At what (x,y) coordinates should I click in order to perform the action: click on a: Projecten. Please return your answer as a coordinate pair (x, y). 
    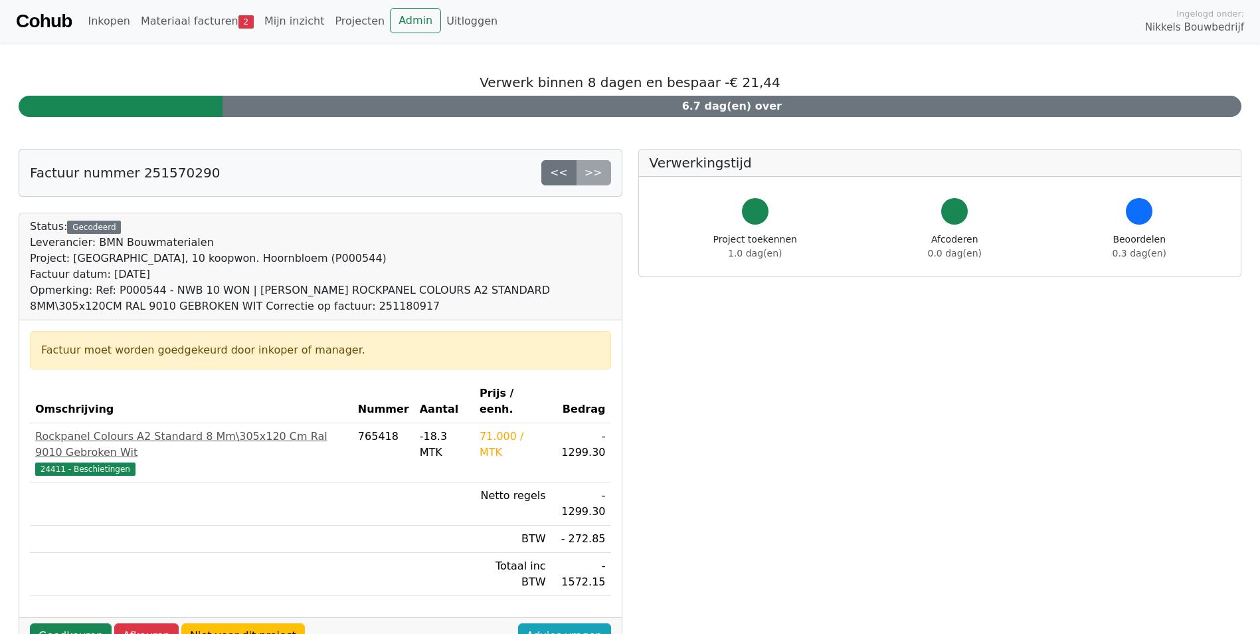
    Looking at the image, I should click on (359, 21).